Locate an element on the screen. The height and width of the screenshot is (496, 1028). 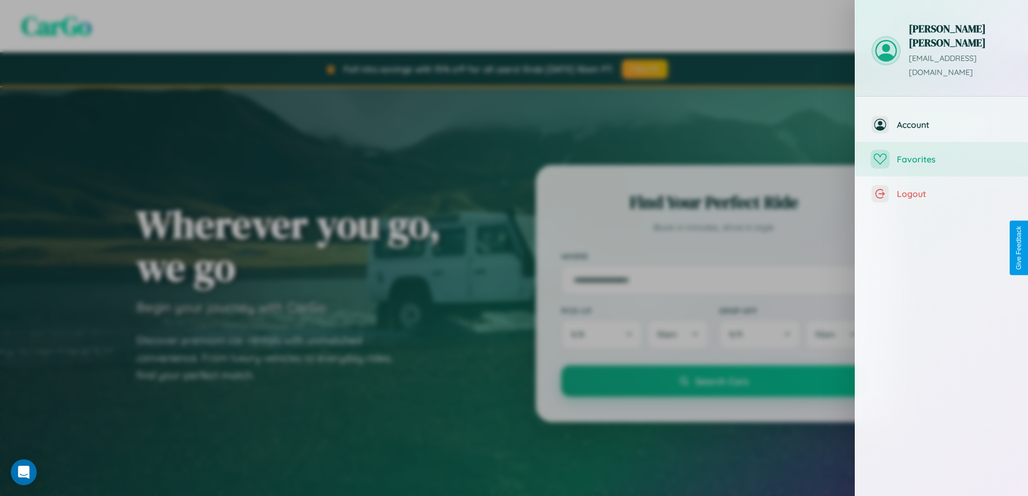
button: Favorites is located at coordinates (942, 159).